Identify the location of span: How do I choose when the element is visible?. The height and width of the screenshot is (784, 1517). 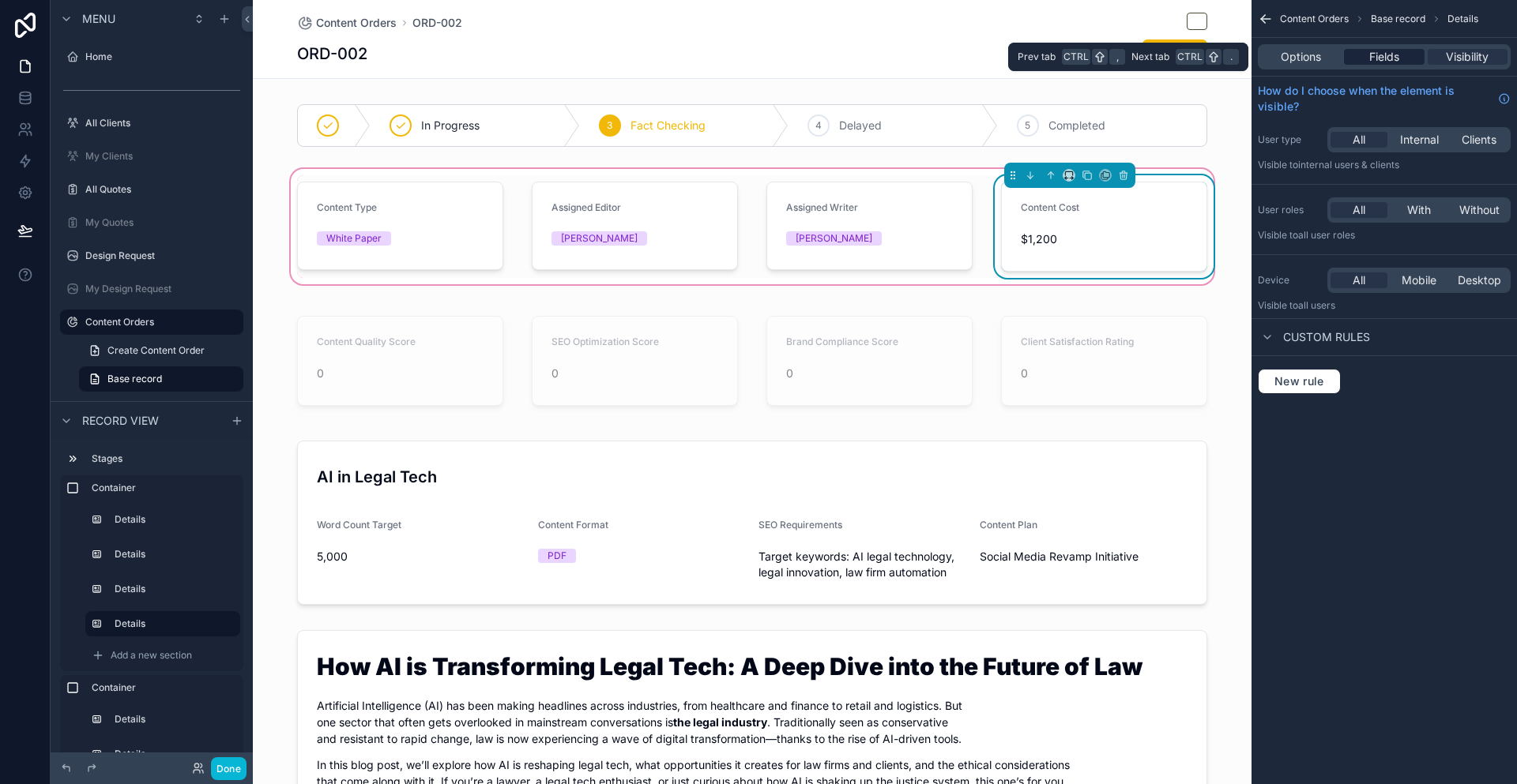
(1375, 98).